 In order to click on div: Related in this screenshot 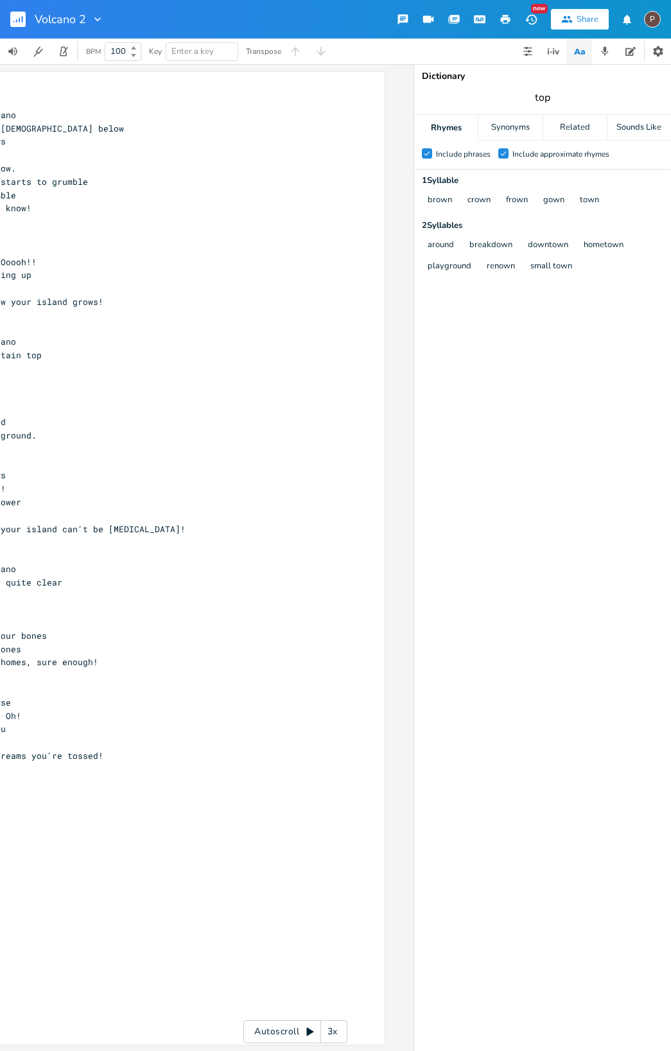, I will do `click(574, 128)`.